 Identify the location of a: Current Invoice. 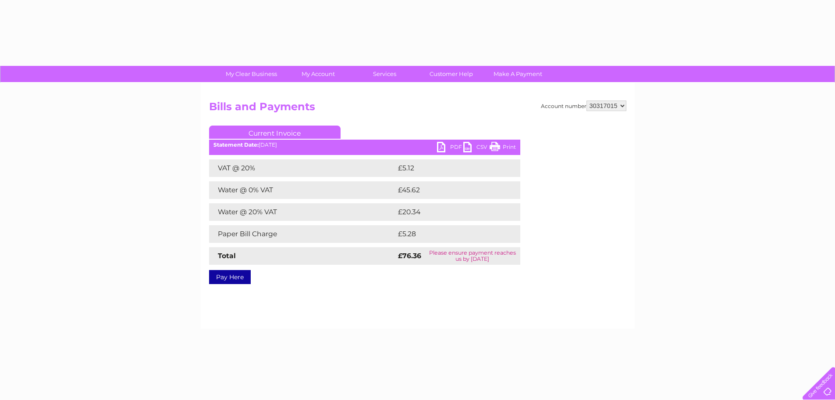
(275, 132).